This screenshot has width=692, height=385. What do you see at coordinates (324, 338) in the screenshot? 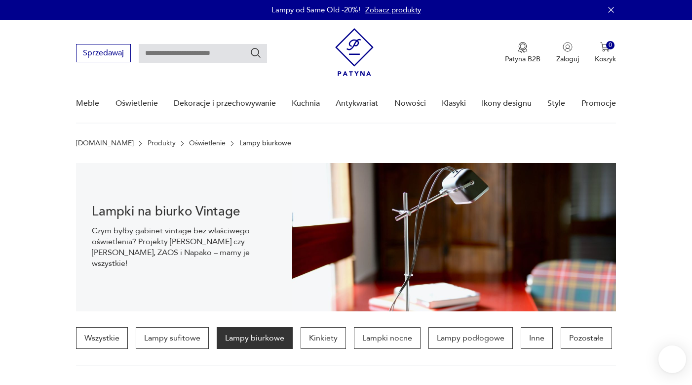
I see `p: Kinkiety` at bounding box center [324, 338].